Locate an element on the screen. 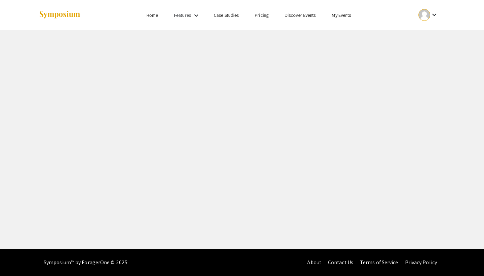 The width and height of the screenshot is (484, 276). a: About is located at coordinates (314, 262).